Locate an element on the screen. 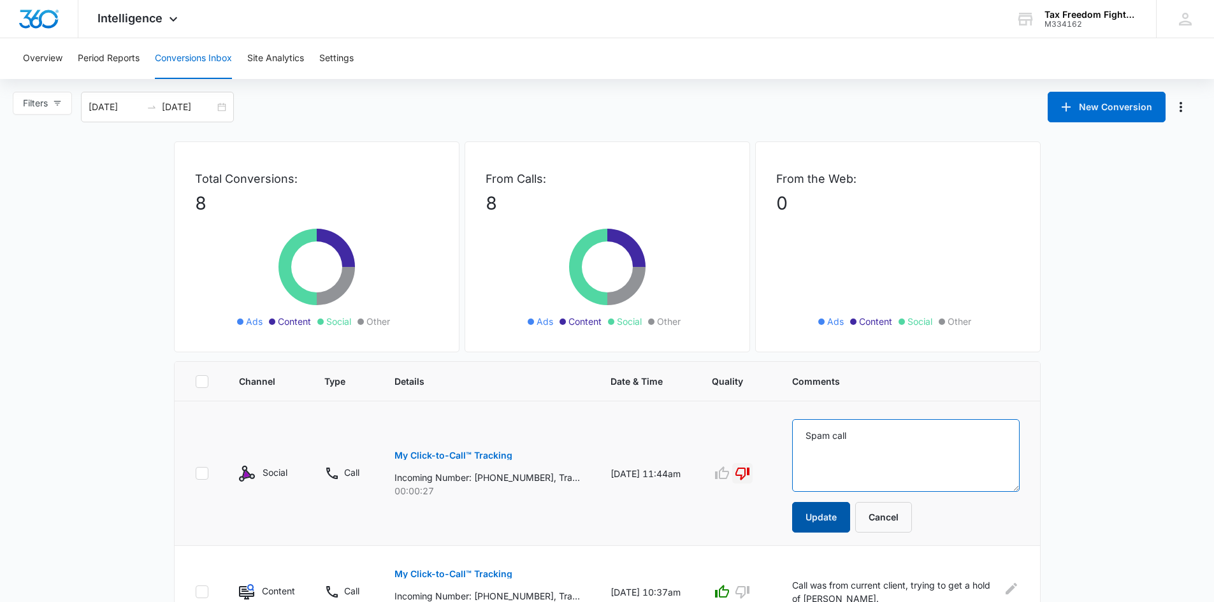 The image size is (1214, 602). span: Date & Time is located at coordinates (637, 381).